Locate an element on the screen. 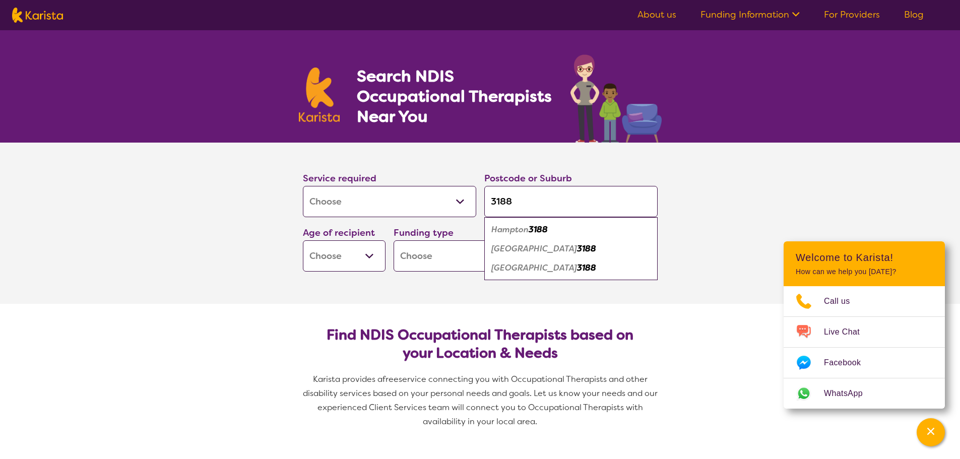  a: For Providers is located at coordinates (851, 15).